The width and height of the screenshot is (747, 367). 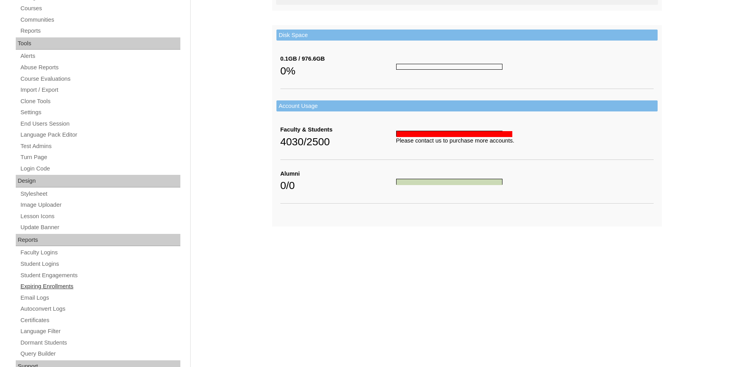 What do you see at coordinates (100, 31) in the screenshot?
I see `a: Reports` at bounding box center [100, 31].